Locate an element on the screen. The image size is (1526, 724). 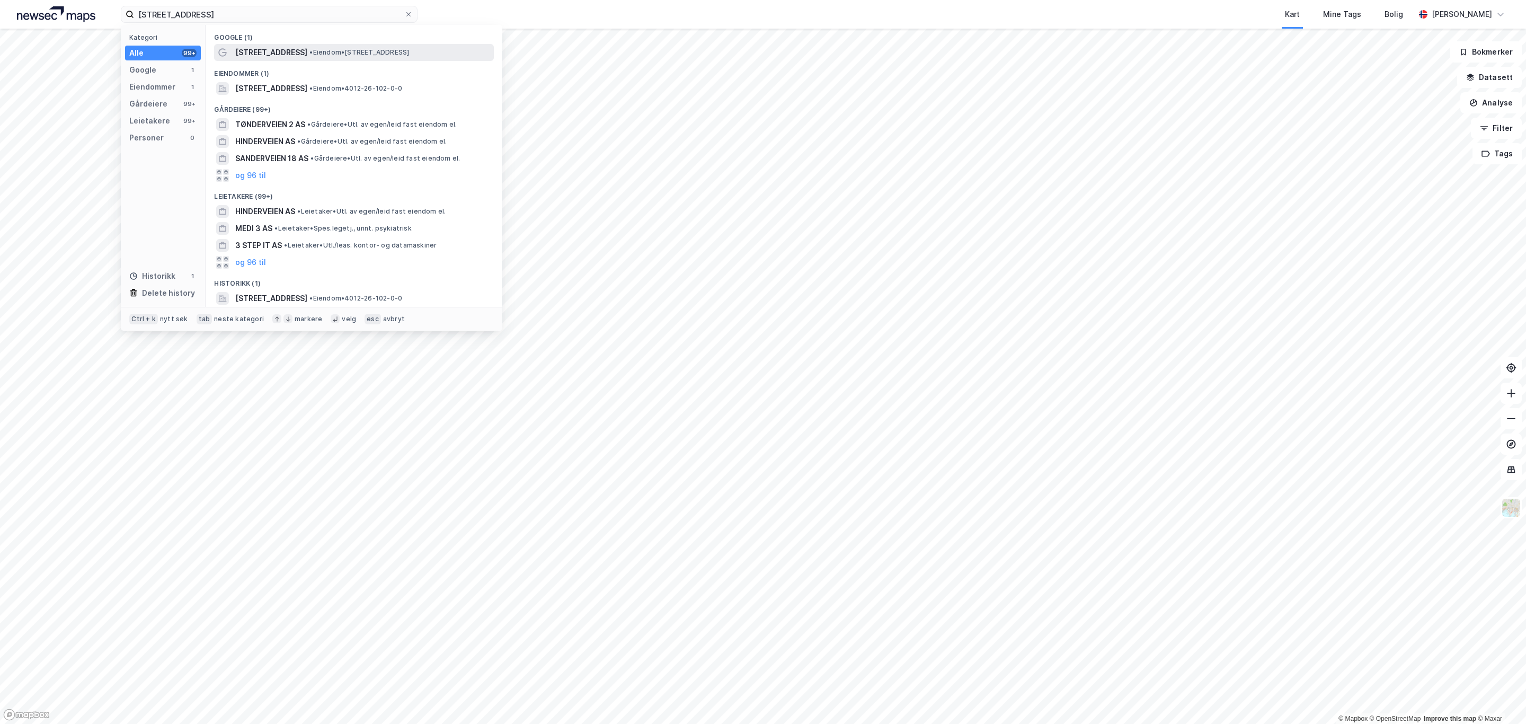
div: Historikk (1) is located at coordinates (354, 280).